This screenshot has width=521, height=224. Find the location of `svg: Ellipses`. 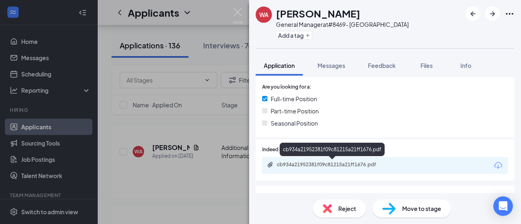

svg: Ellipses is located at coordinates (509, 14).